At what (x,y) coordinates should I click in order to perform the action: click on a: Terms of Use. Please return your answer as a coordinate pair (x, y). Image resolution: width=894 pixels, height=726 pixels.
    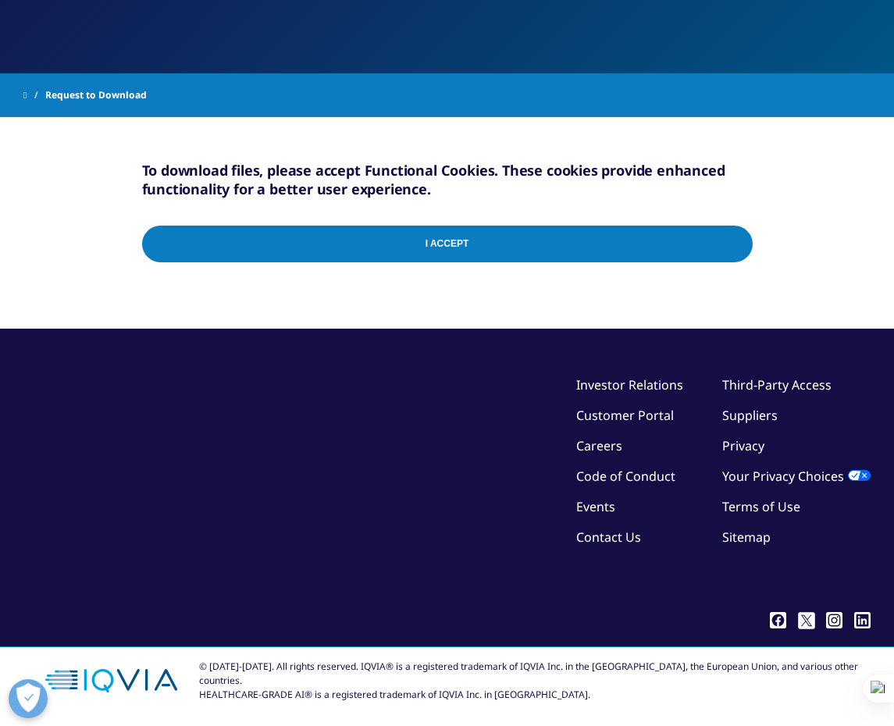
    Looking at the image, I should click on (761, 507).